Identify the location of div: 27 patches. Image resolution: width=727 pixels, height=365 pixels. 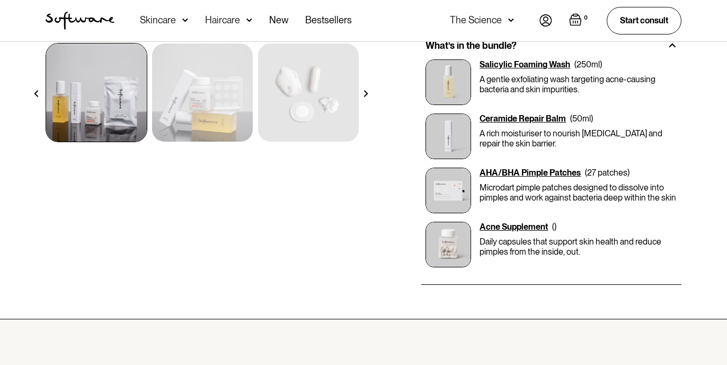
(608, 172).